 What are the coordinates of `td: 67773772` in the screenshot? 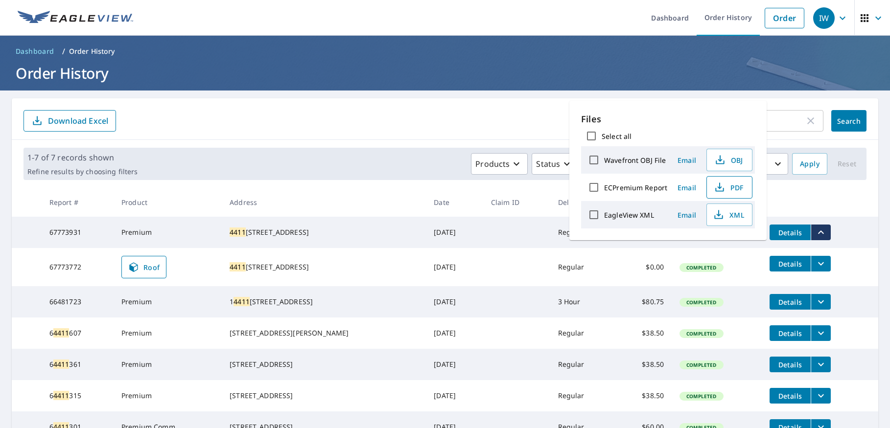 It's located at (77, 267).